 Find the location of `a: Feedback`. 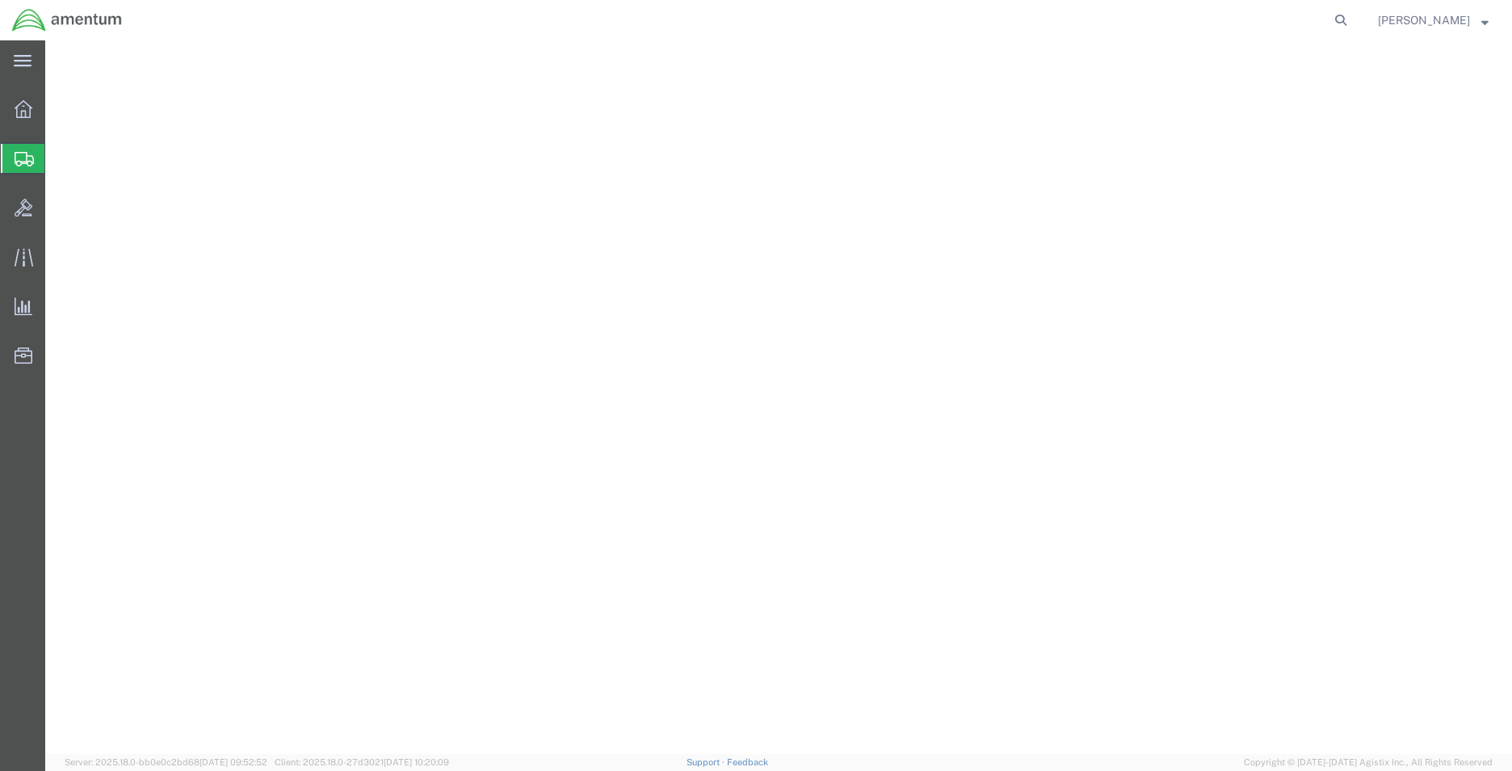

a: Feedback is located at coordinates (747, 762).